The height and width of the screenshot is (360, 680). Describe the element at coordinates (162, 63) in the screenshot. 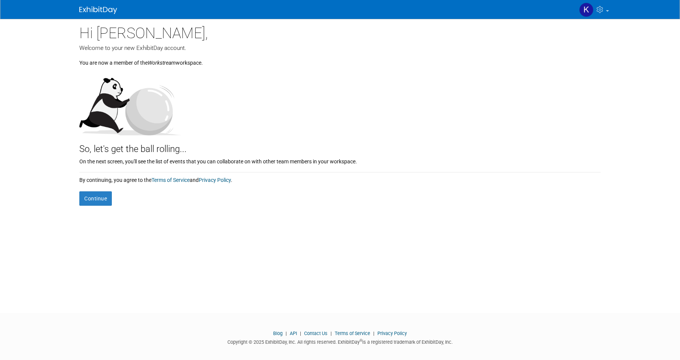

I see `i: Workstream` at that location.